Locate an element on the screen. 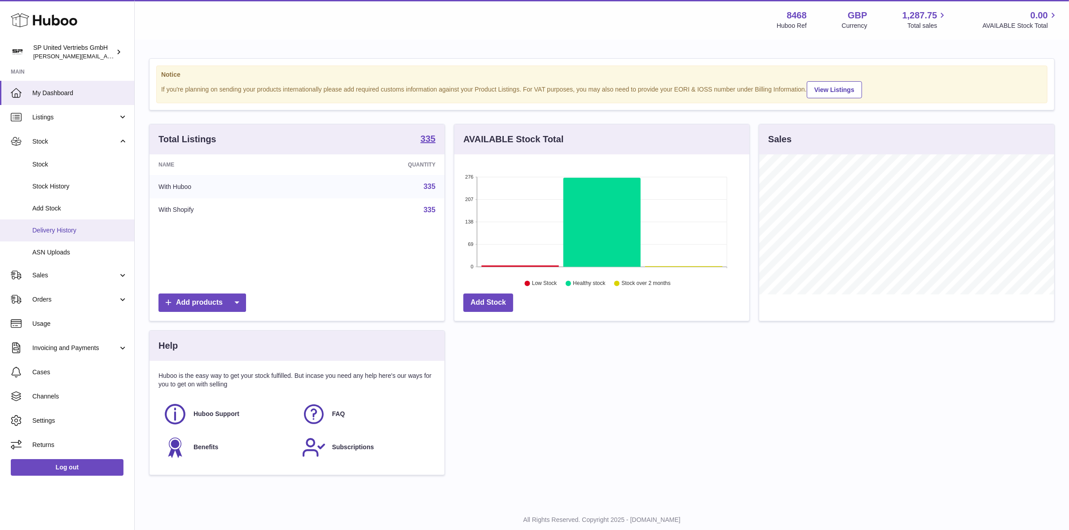 This screenshot has height=530, width=1069. span: Subscriptions is located at coordinates (353, 447).